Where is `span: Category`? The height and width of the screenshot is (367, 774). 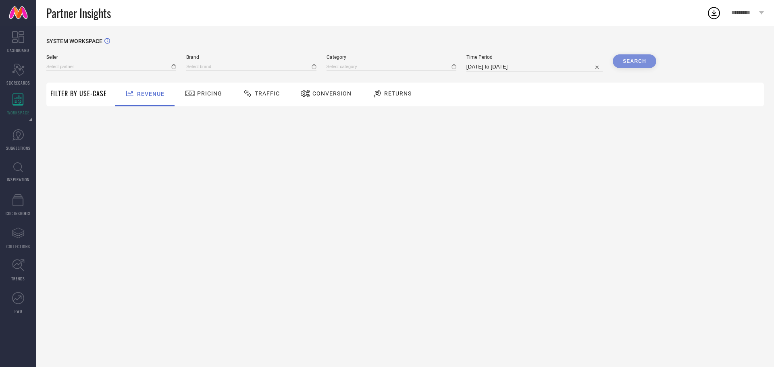 span: Category is located at coordinates (392, 57).